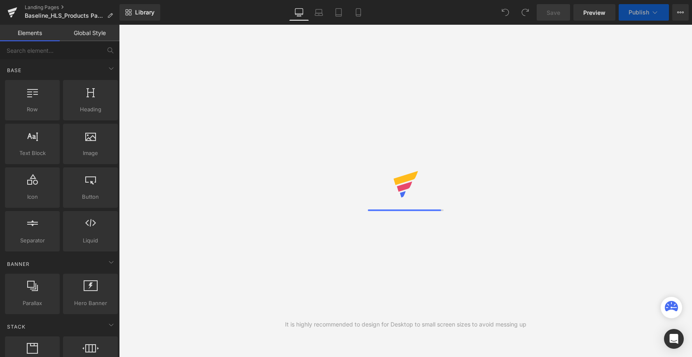 Image resolution: width=692 pixels, height=357 pixels. I want to click on a: New Library, so click(140, 12).